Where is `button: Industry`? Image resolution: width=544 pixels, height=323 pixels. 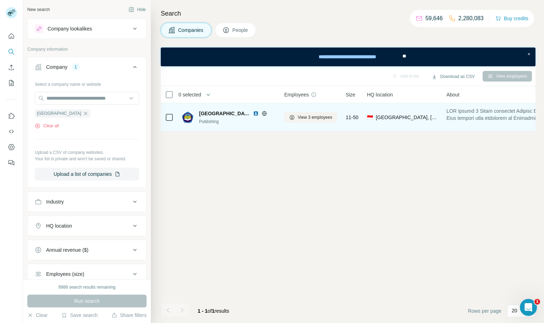
button: Industry is located at coordinates (87, 202).